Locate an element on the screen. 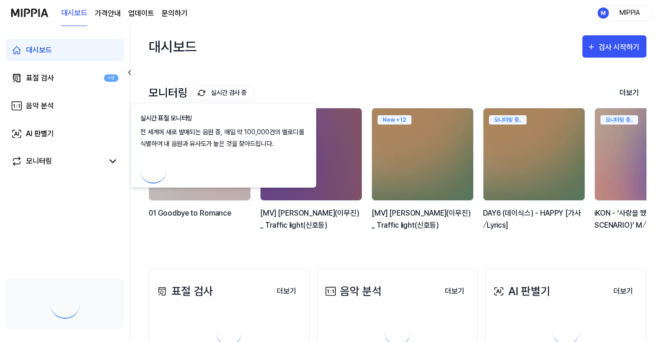  div: 실시간 표절 모니터링 is located at coordinates (223, 118).